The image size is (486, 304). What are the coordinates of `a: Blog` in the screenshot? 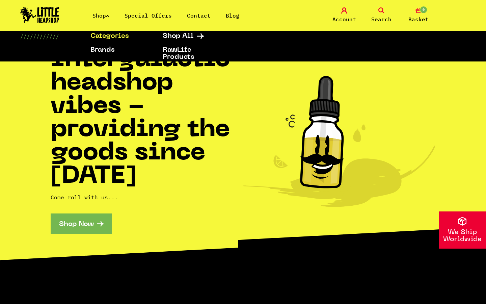 It's located at (232, 16).